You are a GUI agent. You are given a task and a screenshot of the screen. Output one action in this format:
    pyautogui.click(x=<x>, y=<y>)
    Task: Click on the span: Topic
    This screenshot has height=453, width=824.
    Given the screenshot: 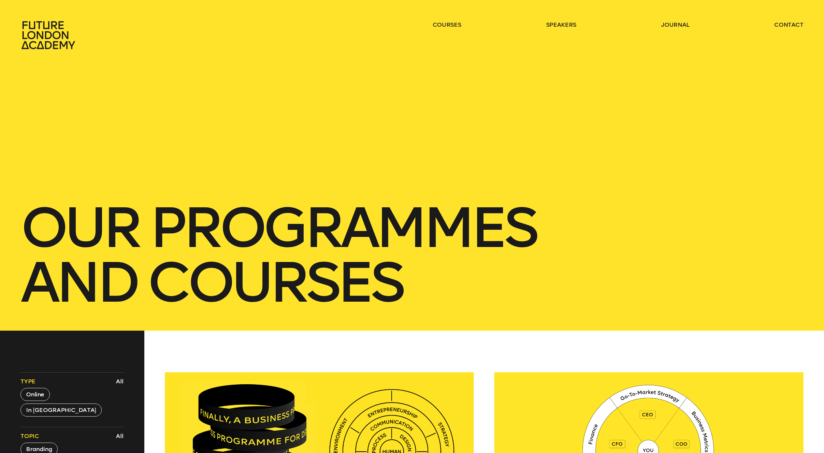 What is the action you would take?
    pyautogui.click(x=30, y=436)
    